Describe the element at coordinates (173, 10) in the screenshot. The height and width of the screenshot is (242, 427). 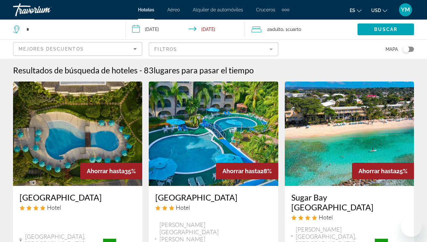
I see `a: Aéreo` at that location.